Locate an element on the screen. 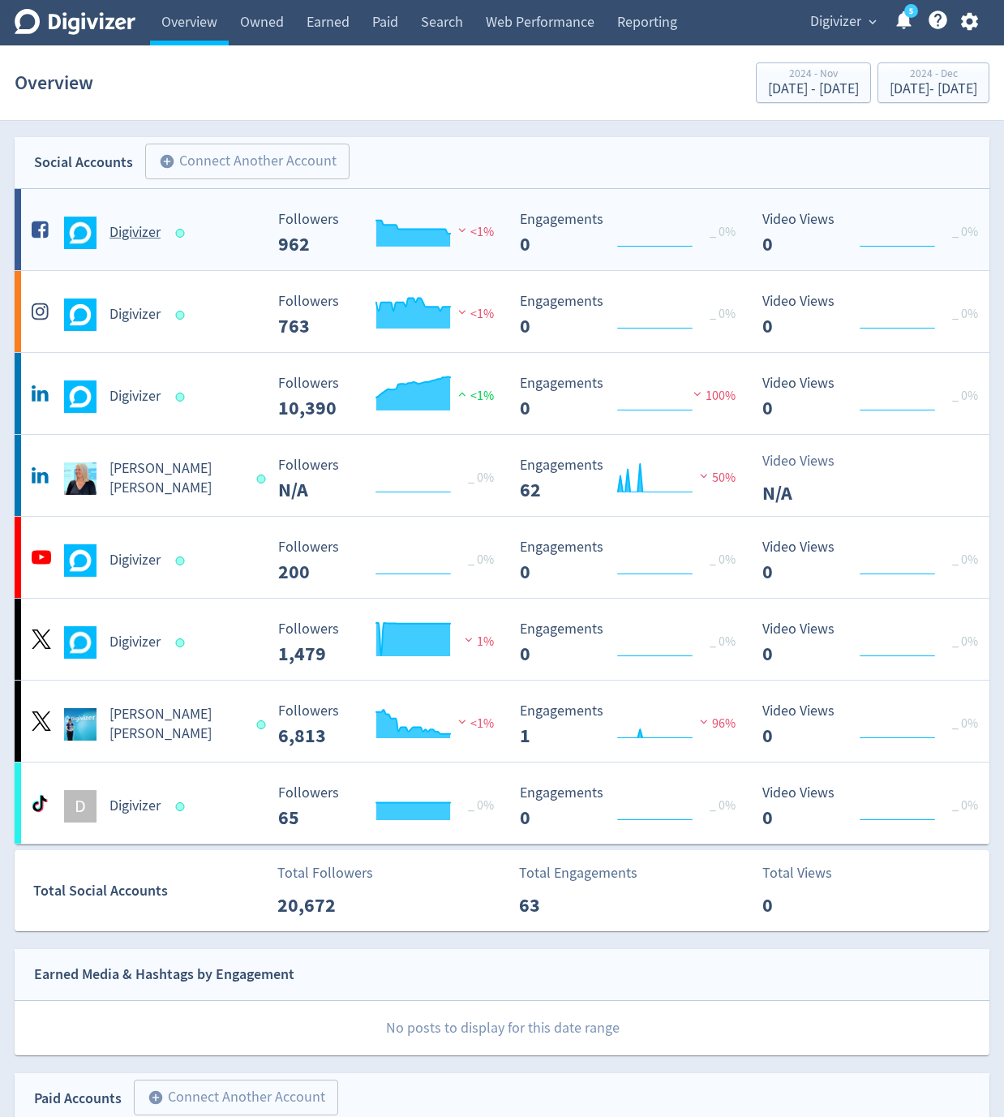 Image resolution: width=1004 pixels, height=1117 pixels. a: 5 is located at coordinates (911, 11).